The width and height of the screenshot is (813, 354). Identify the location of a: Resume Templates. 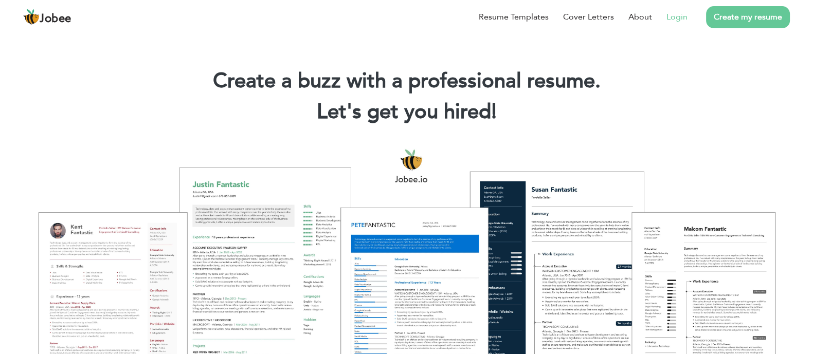
(514, 17).